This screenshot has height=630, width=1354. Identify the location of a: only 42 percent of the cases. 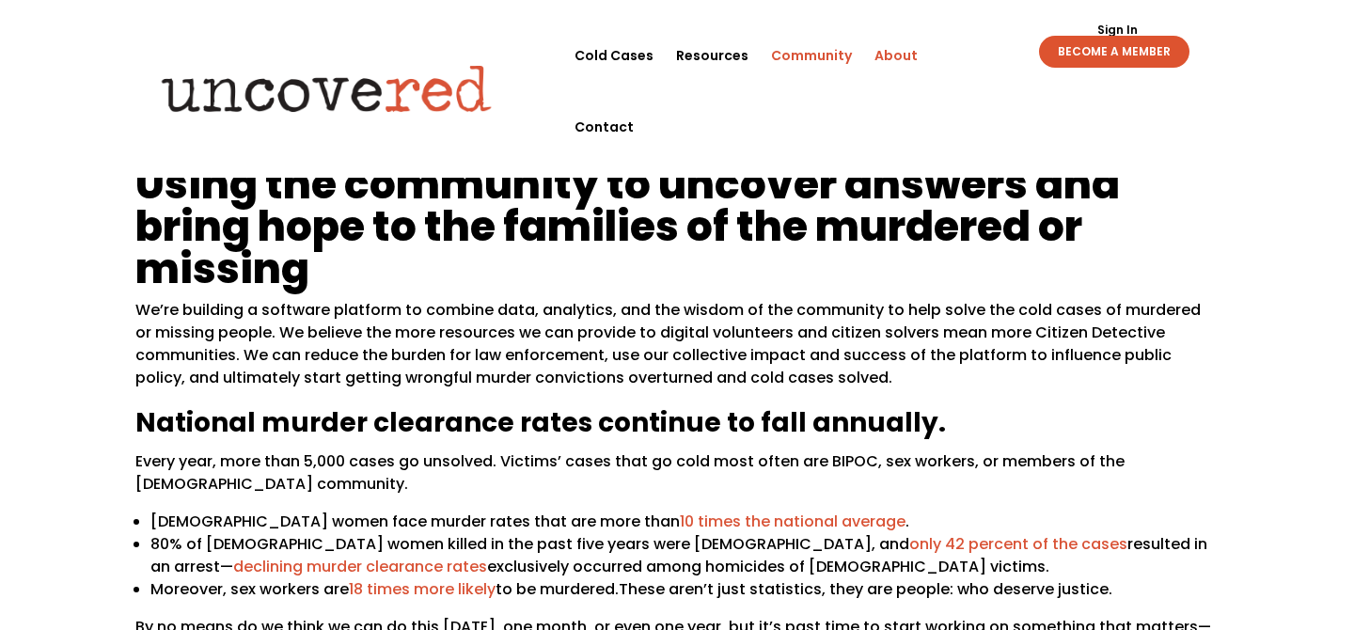
(1018, 544).